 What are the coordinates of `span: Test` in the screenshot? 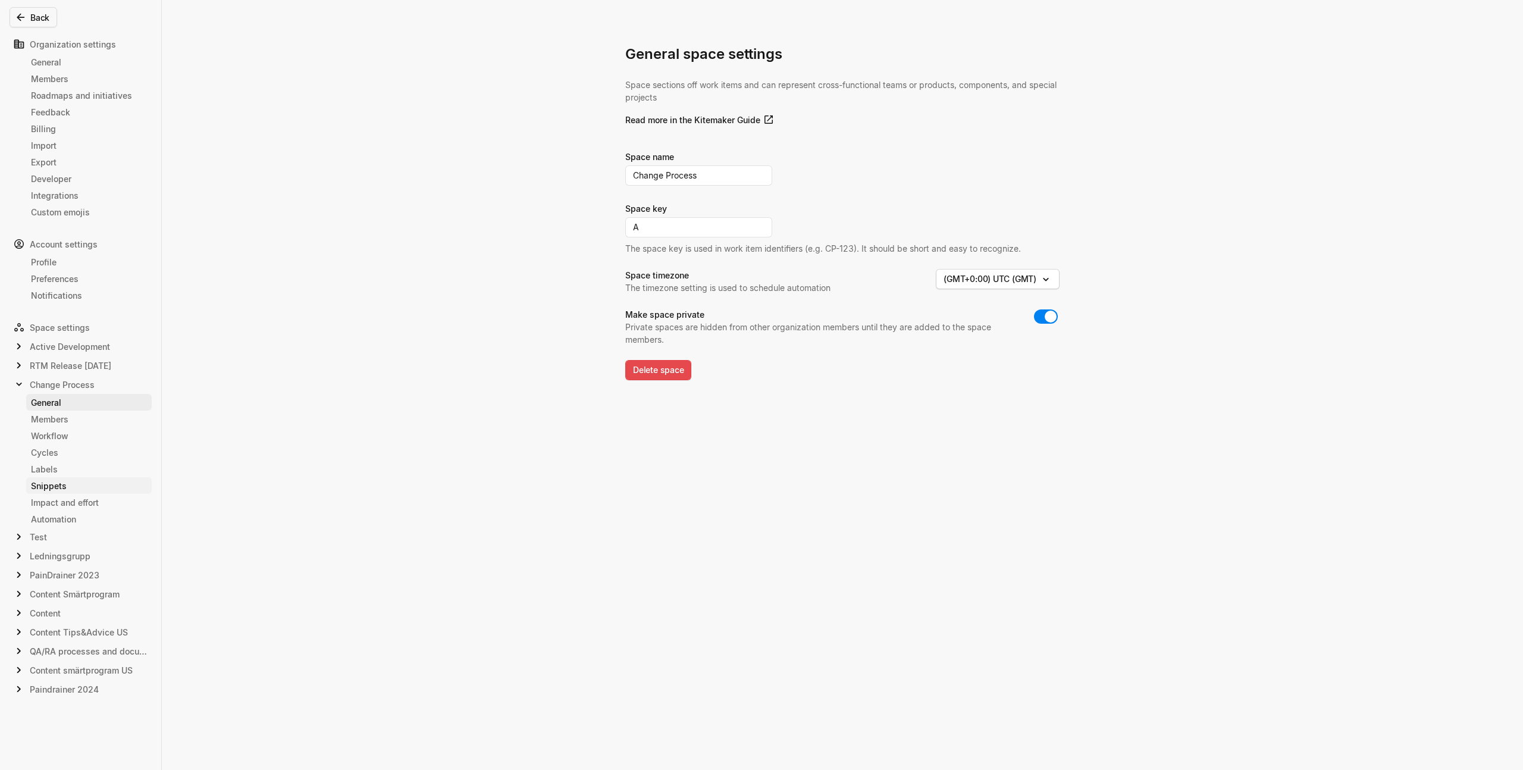 It's located at (38, 537).